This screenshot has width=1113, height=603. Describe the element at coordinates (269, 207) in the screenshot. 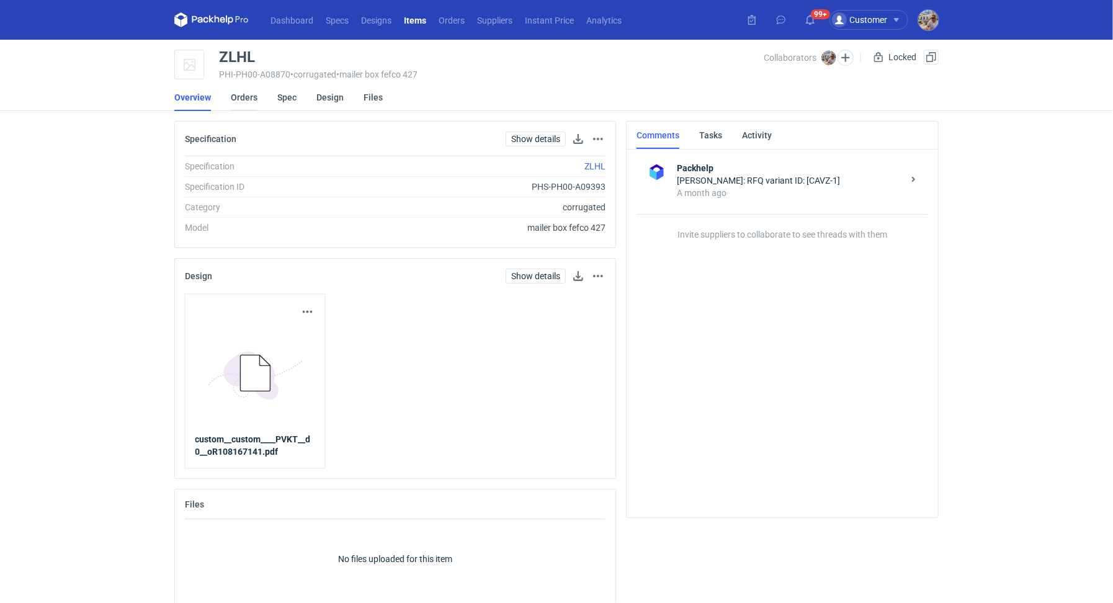

I see `div: Category` at that location.